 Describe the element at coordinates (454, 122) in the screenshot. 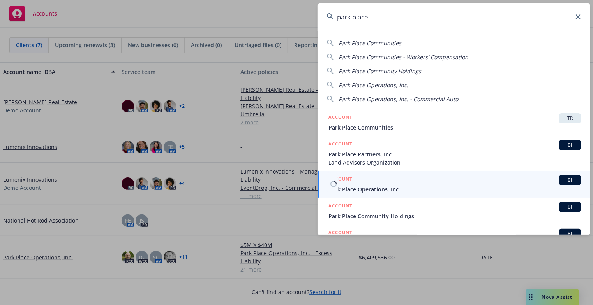

I see `a: ACCOUNTTRPark Place Communities` at that location.